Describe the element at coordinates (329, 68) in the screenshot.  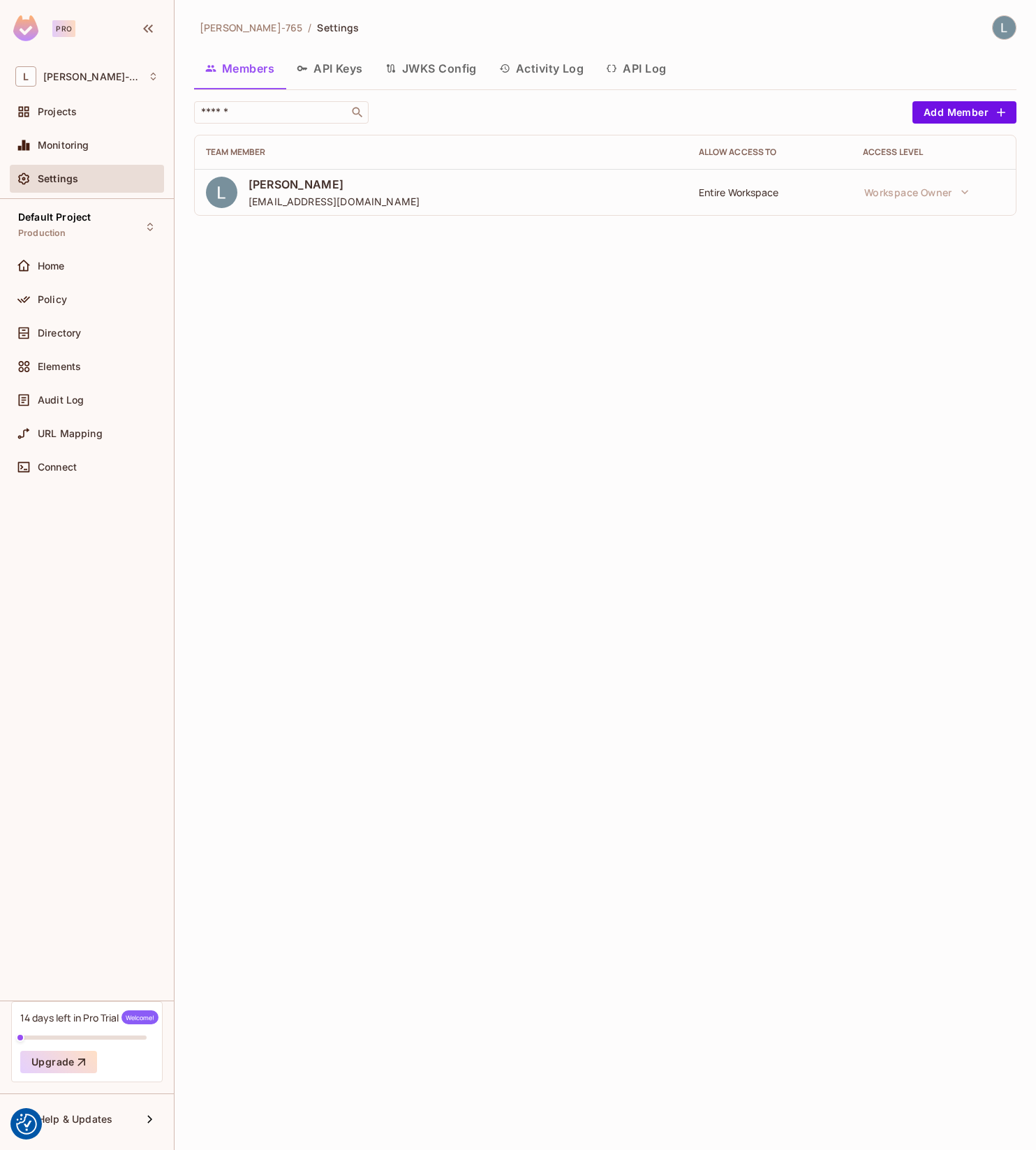
I see `button: API Keys` at that location.